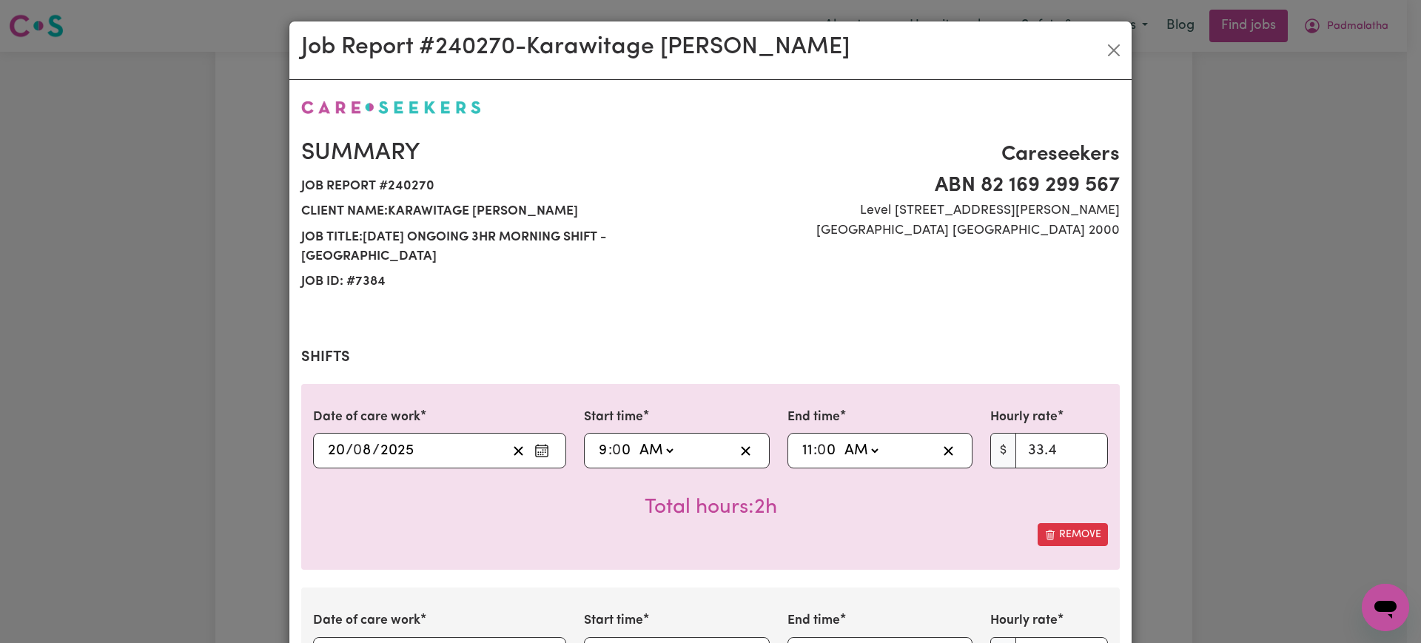 The image size is (1421, 643). What do you see at coordinates (501, 282) in the screenshot?
I see `span: Job ID: # 7384` at bounding box center [501, 282].